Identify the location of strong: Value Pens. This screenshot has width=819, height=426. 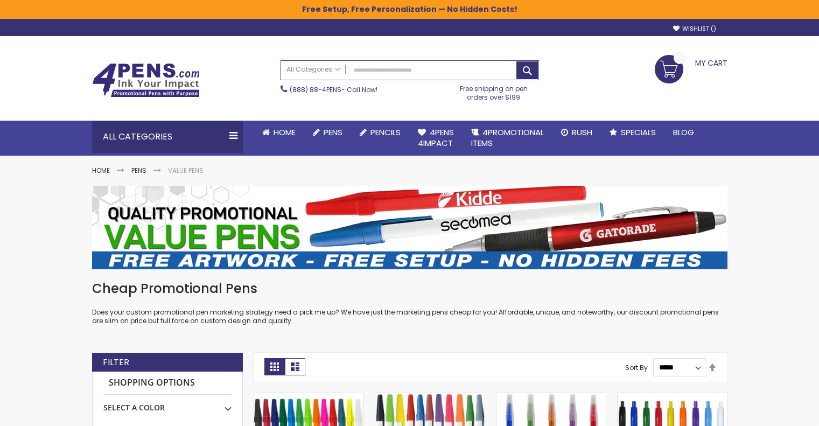
(186, 170).